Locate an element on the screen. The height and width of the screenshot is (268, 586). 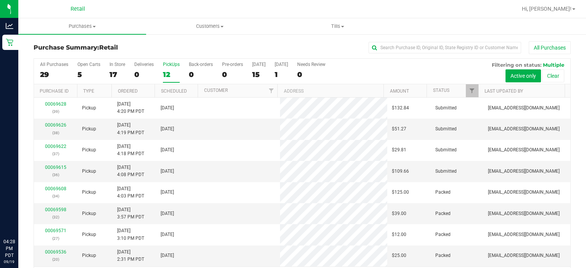
div: In Store is located at coordinates (117, 65).